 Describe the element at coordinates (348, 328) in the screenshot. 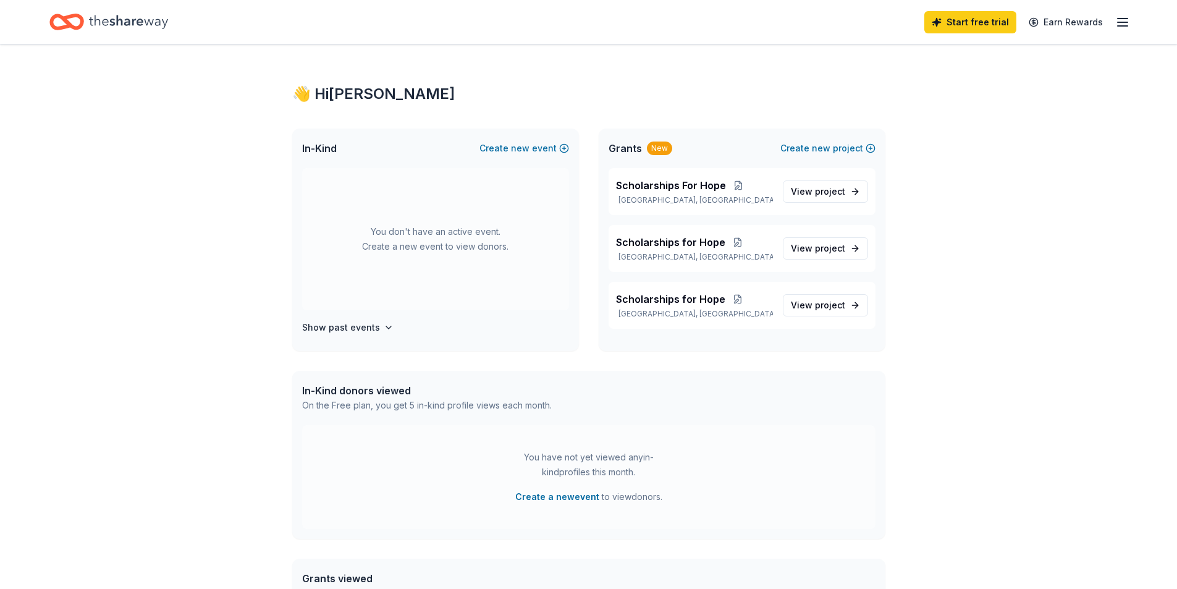

I see `button: Show past events` at that location.